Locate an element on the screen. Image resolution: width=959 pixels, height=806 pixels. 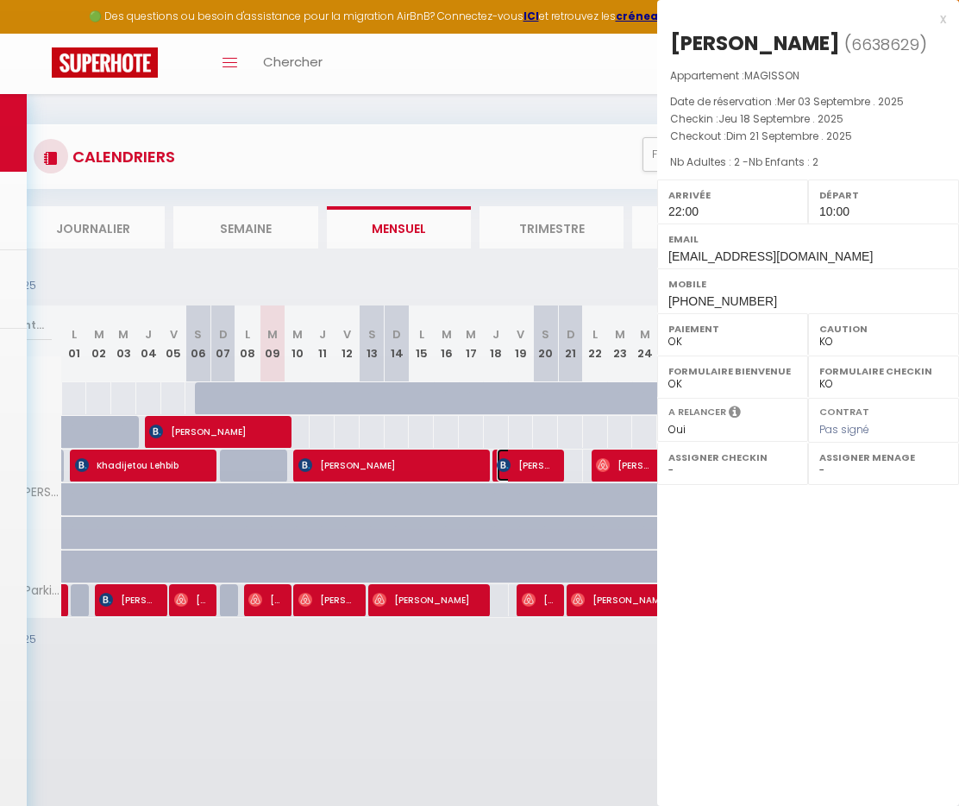
label: Formulaire Bienvenue is located at coordinates (732, 371).